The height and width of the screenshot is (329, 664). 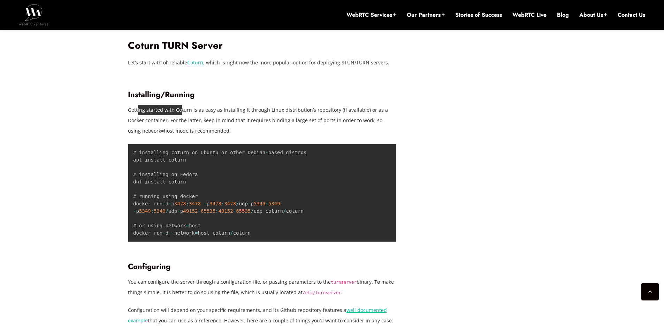 I want to click on a: well documented example, so click(x=257, y=315).